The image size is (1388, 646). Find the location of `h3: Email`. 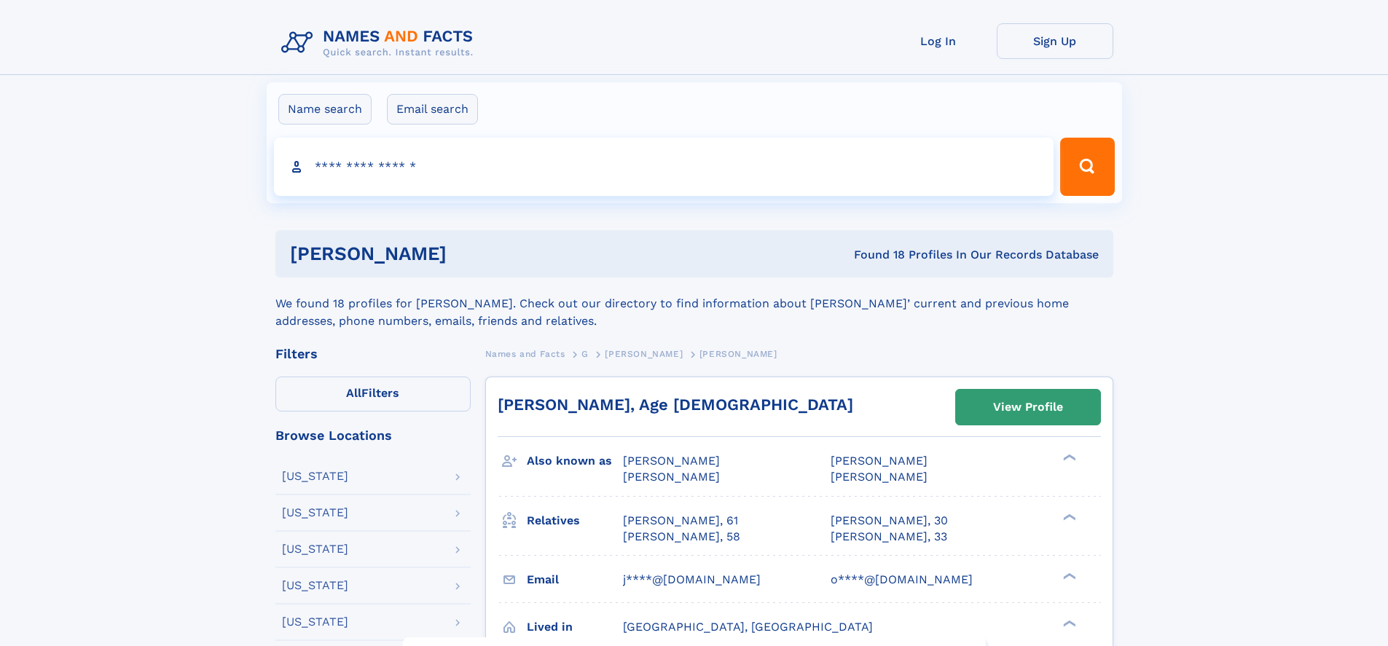

h3: Email is located at coordinates (575, 580).